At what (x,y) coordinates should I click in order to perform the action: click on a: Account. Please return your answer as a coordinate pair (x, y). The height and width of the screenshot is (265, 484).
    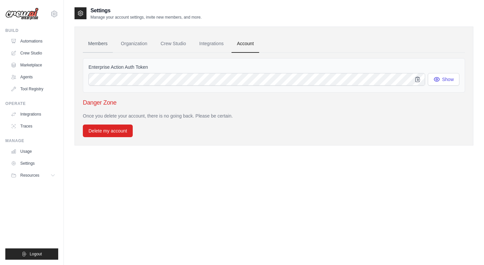
    Looking at the image, I should click on (245, 44).